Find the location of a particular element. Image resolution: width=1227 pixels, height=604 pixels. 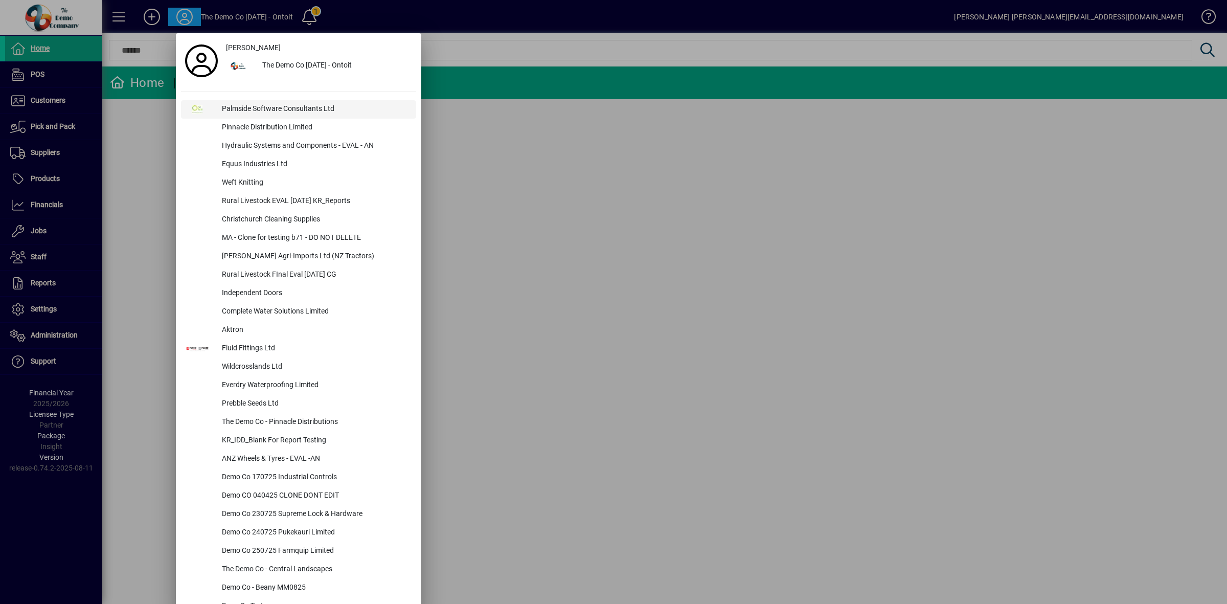

button: Fluid Fittings Ltd is located at coordinates (299, 349).